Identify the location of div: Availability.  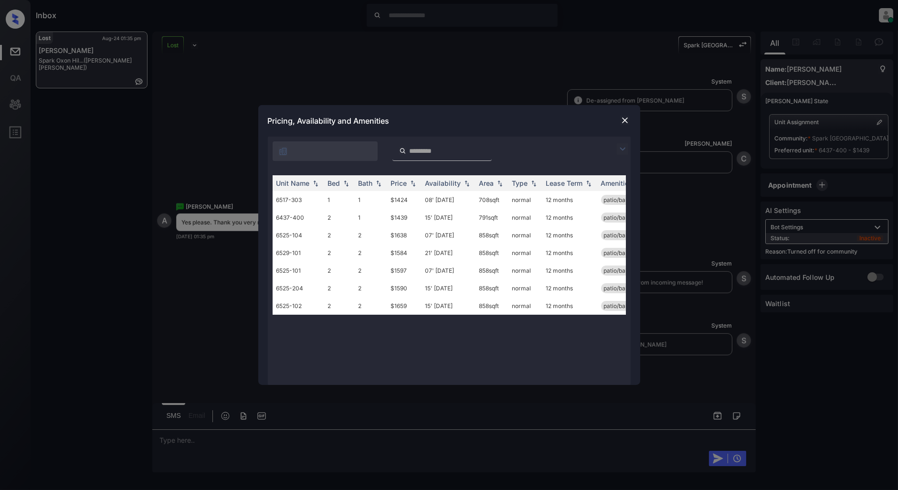
(443, 183).